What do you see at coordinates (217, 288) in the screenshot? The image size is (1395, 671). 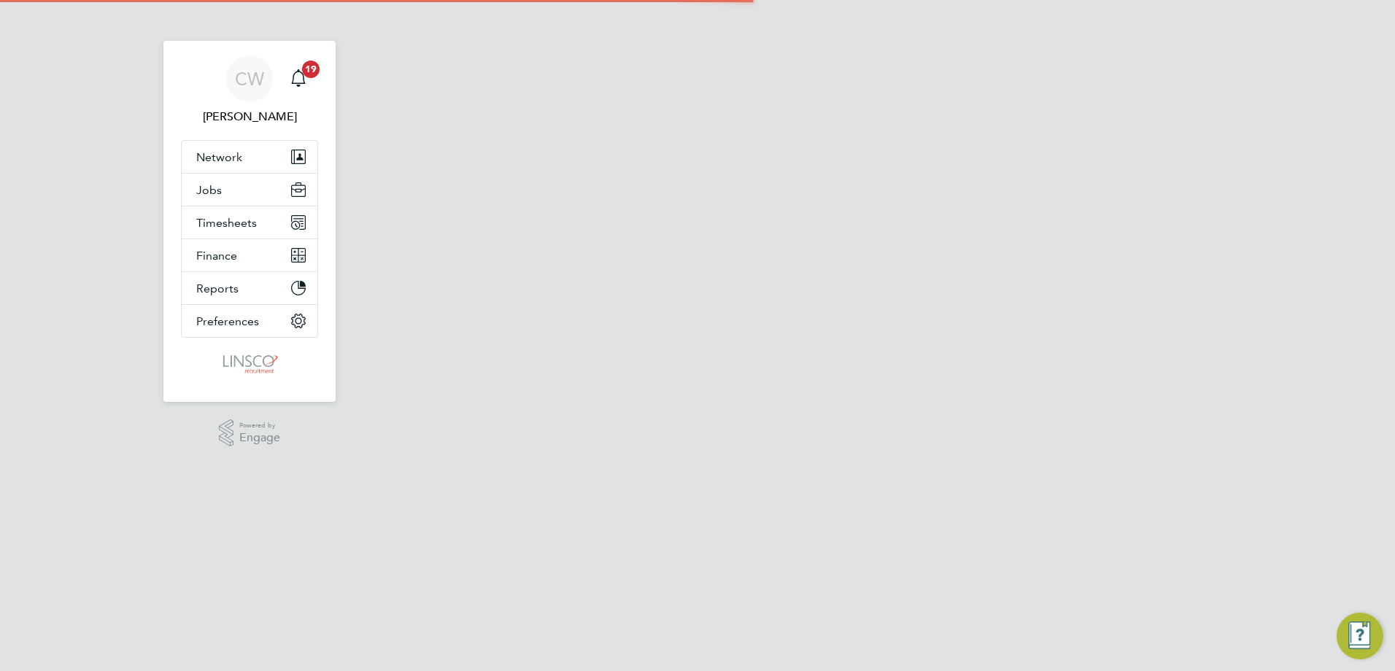 I see `span: Reports` at bounding box center [217, 288].